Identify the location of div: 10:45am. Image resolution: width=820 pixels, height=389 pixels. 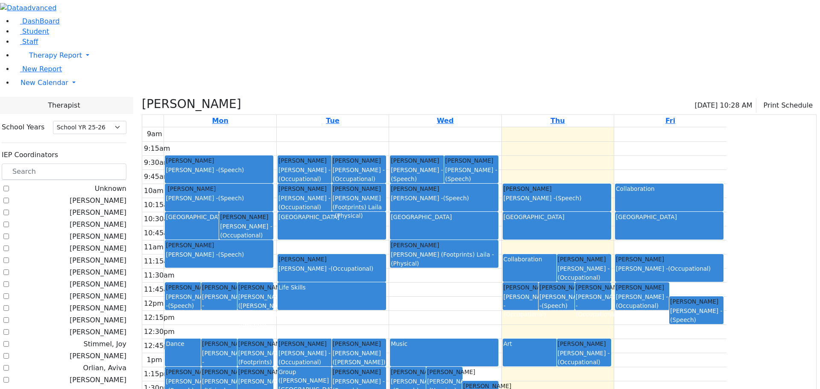
(159, 233).